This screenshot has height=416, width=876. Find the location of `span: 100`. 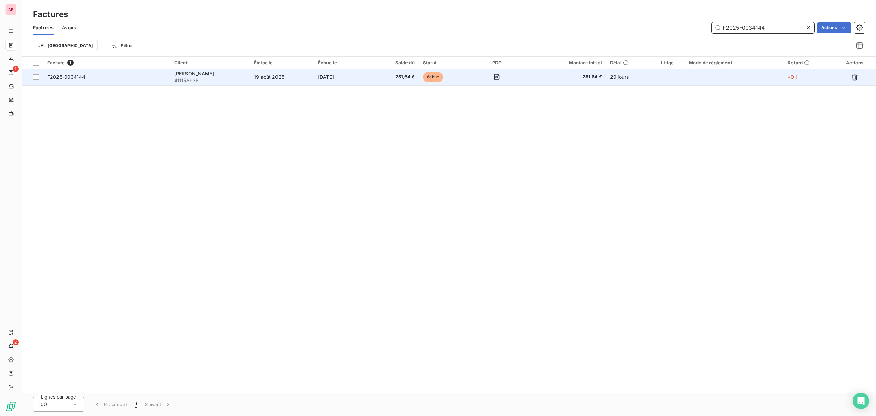

span: 100 is located at coordinates (43, 404).